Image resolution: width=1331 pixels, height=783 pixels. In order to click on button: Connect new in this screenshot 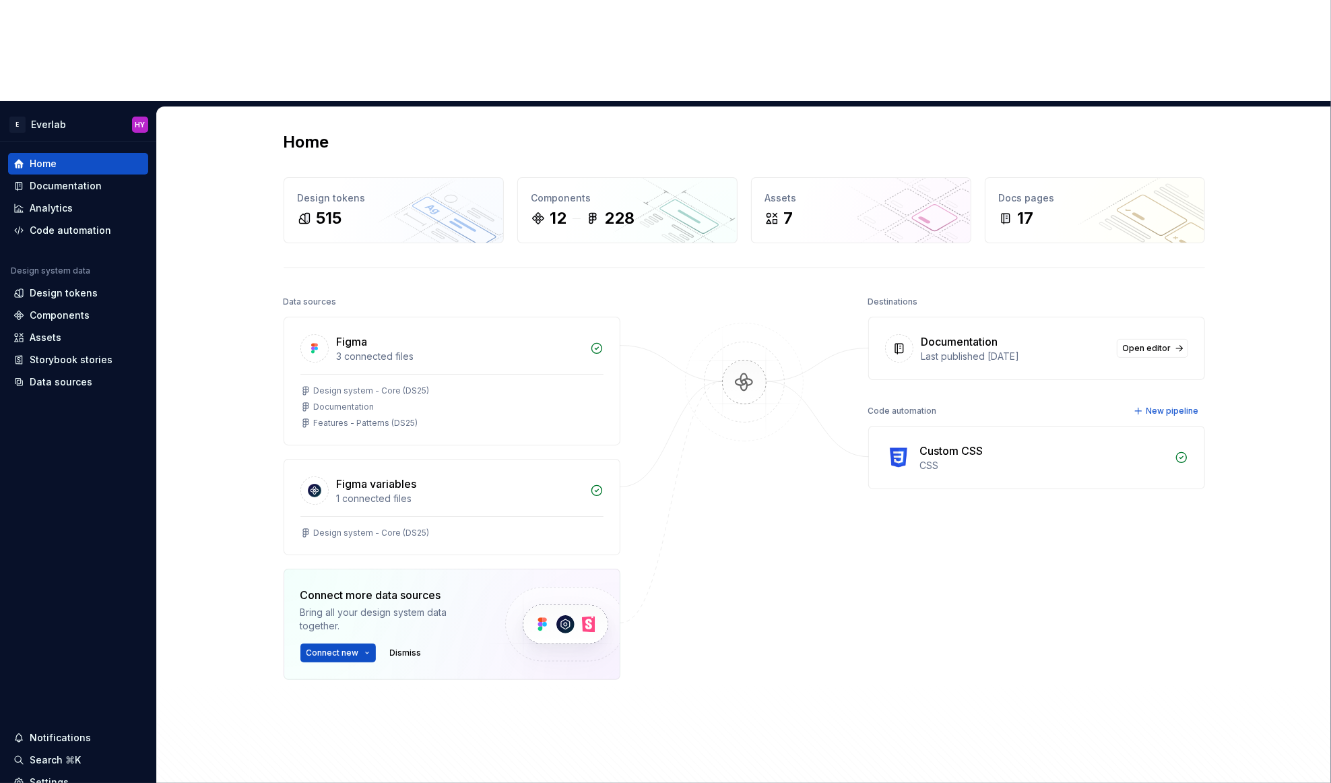, I will do `click(338, 653)`.